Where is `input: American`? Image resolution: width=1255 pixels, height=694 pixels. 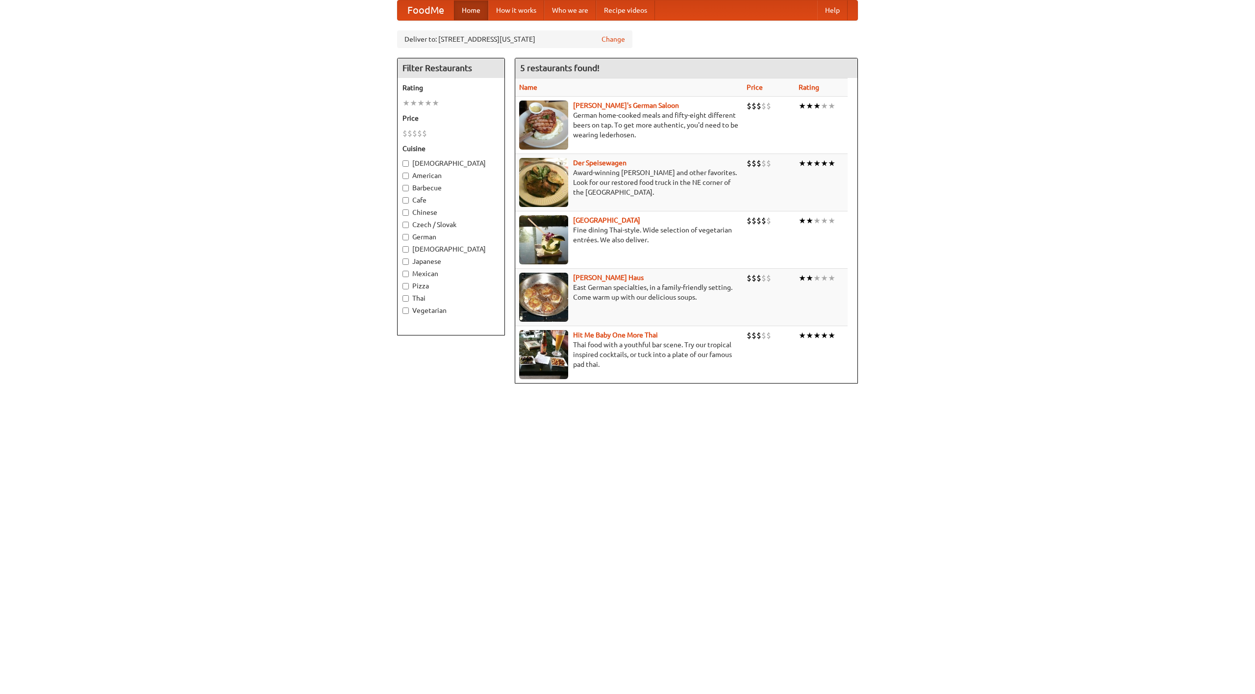
input: American is located at coordinates (405, 175).